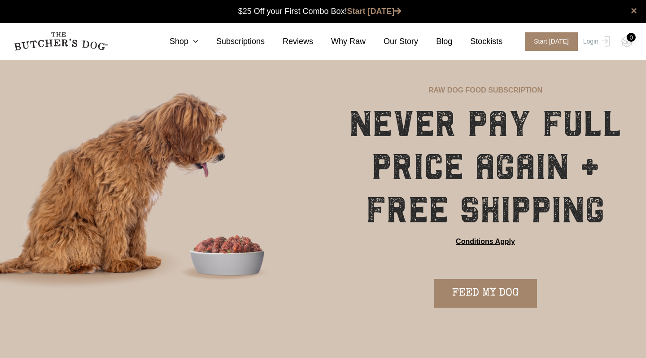 Image resolution: width=646 pixels, height=358 pixels. I want to click on div: 0, so click(631, 37).